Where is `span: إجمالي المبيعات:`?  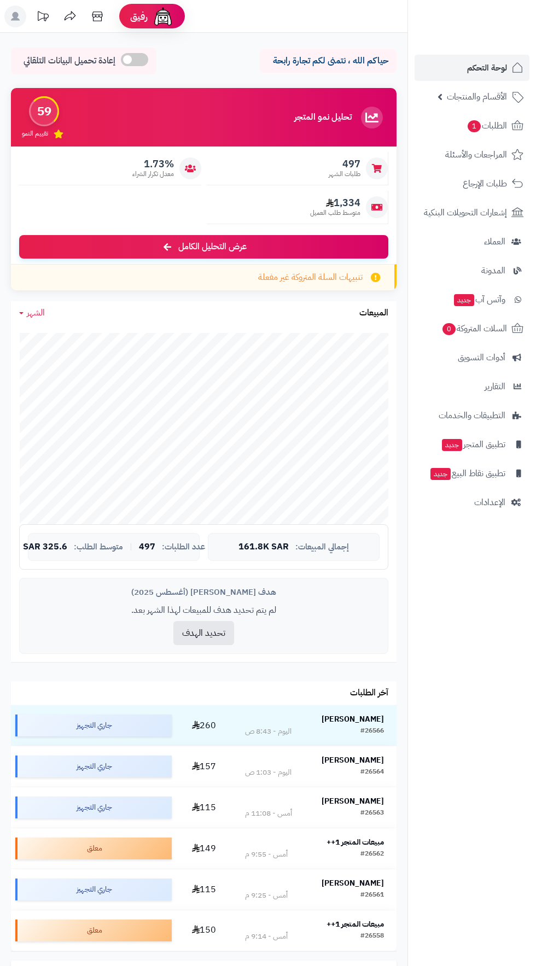
span: إجمالي المبيعات: is located at coordinates (322, 547).